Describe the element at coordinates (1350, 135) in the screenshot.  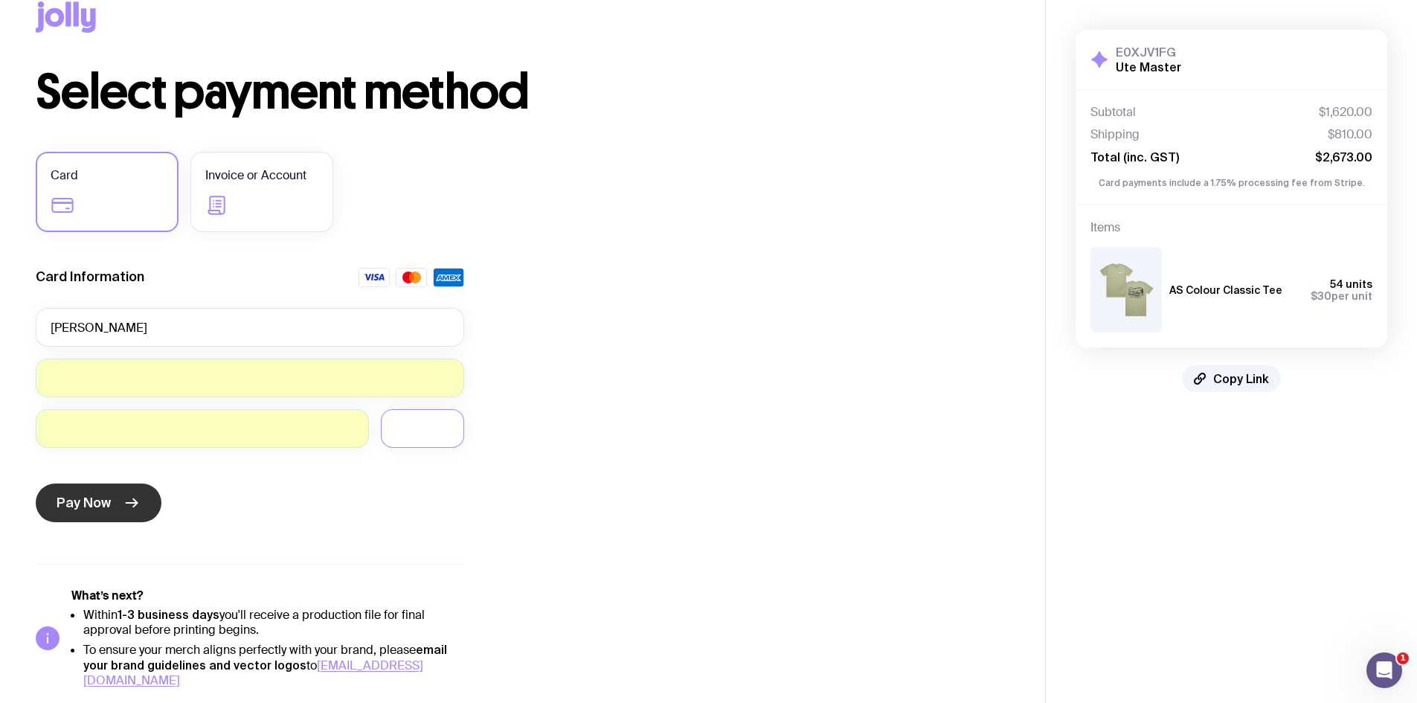
I see `span: $810.00` at that location.